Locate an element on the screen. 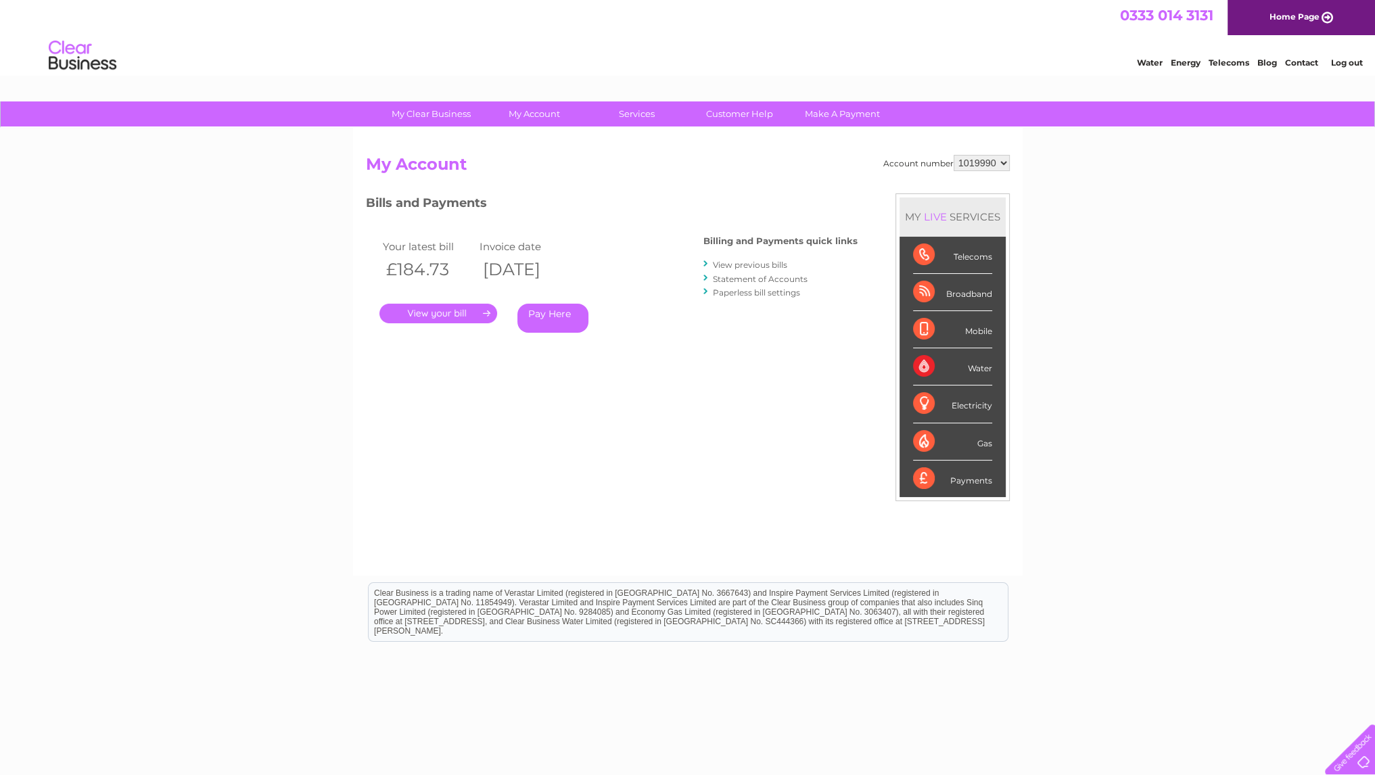 The image size is (1375, 775). span: 0333 014 3131 is located at coordinates (1167, 15).